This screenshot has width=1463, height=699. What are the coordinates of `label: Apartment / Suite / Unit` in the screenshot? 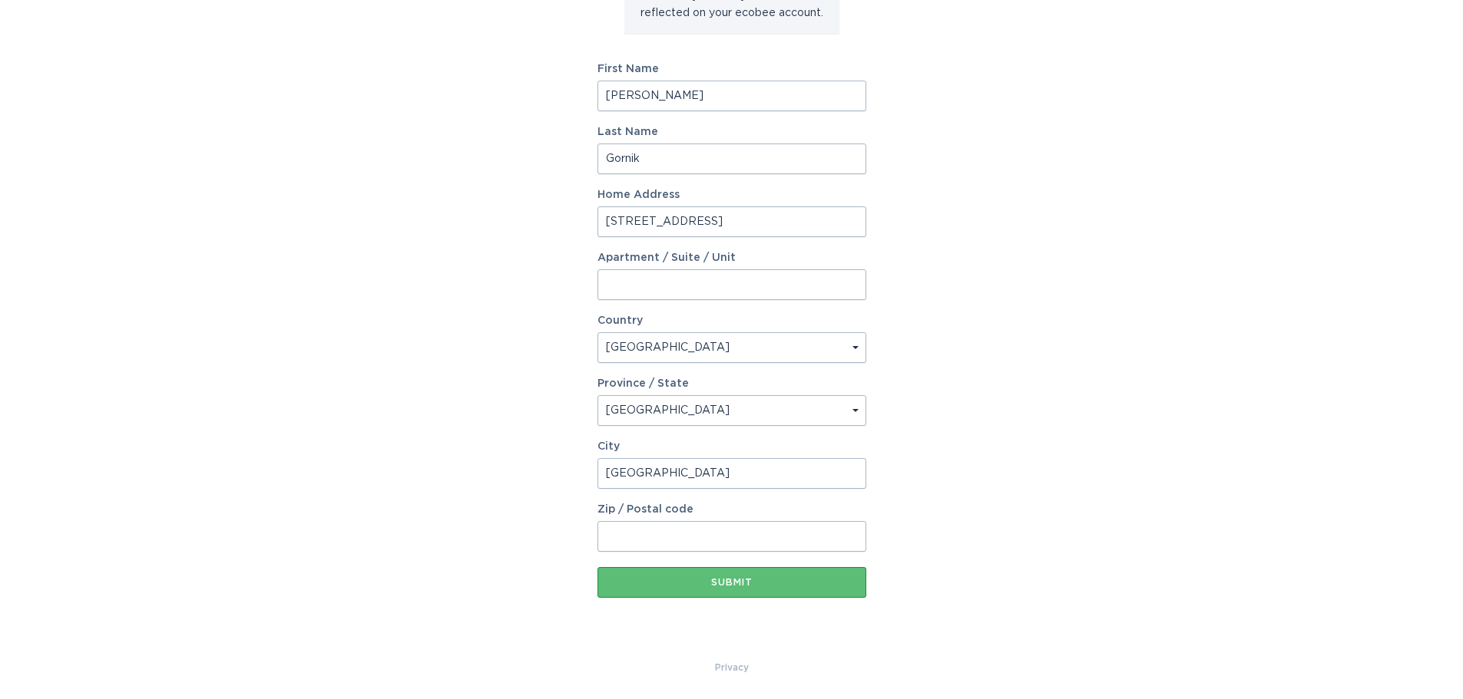 It's located at (732, 258).